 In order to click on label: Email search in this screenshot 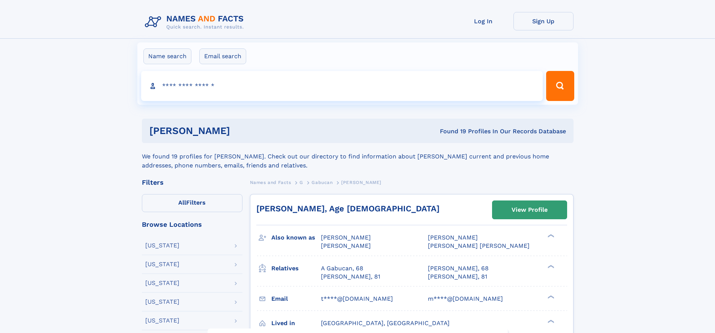, I will do `click(222, 56)`.